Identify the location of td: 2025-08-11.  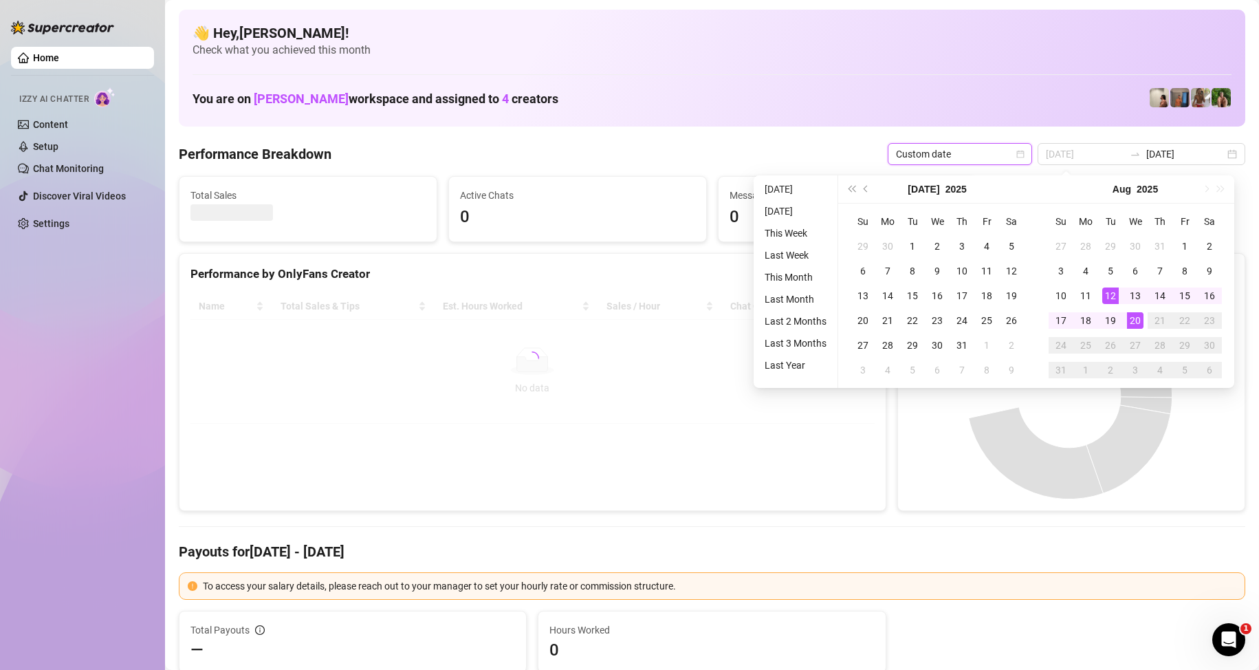
(1086, 296).